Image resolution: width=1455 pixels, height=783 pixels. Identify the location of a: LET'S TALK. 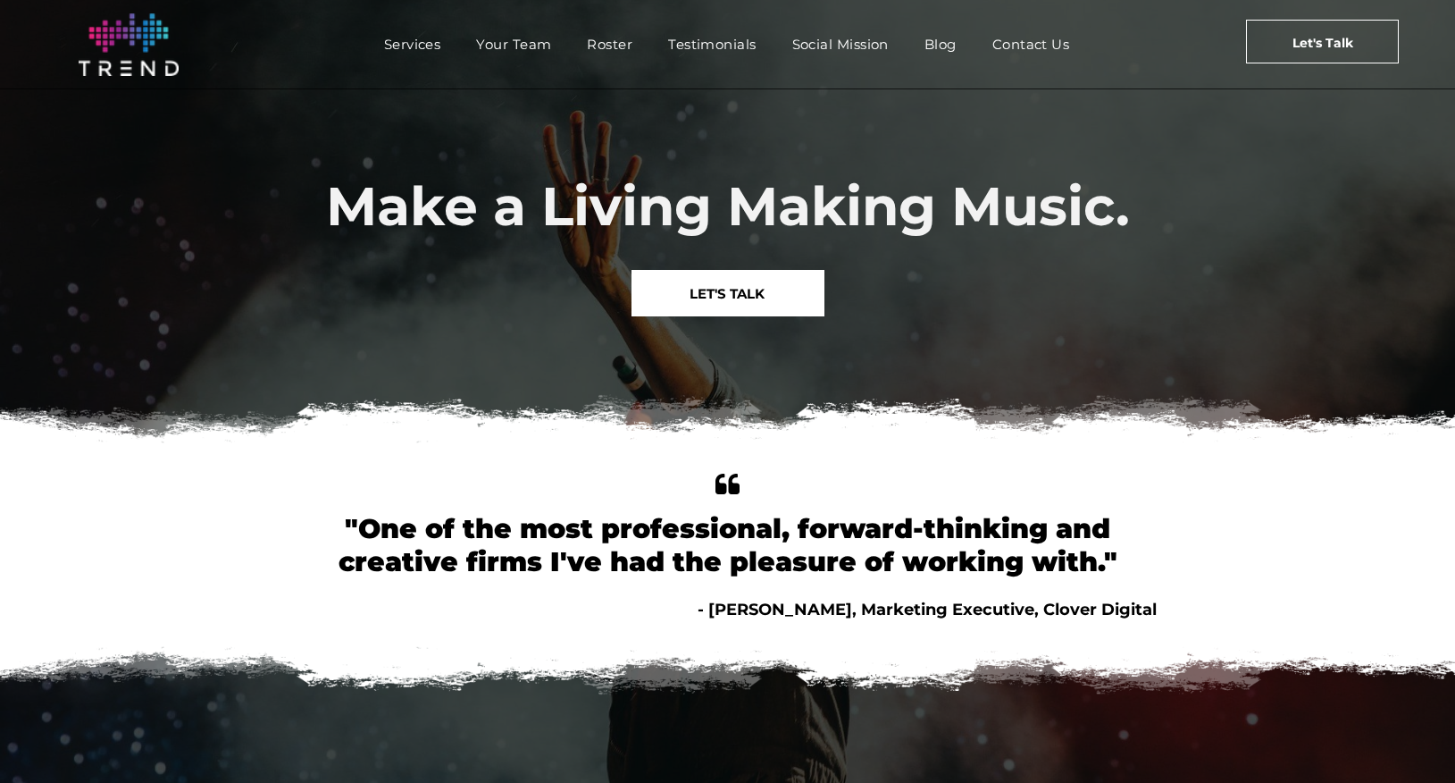
(728, 293).